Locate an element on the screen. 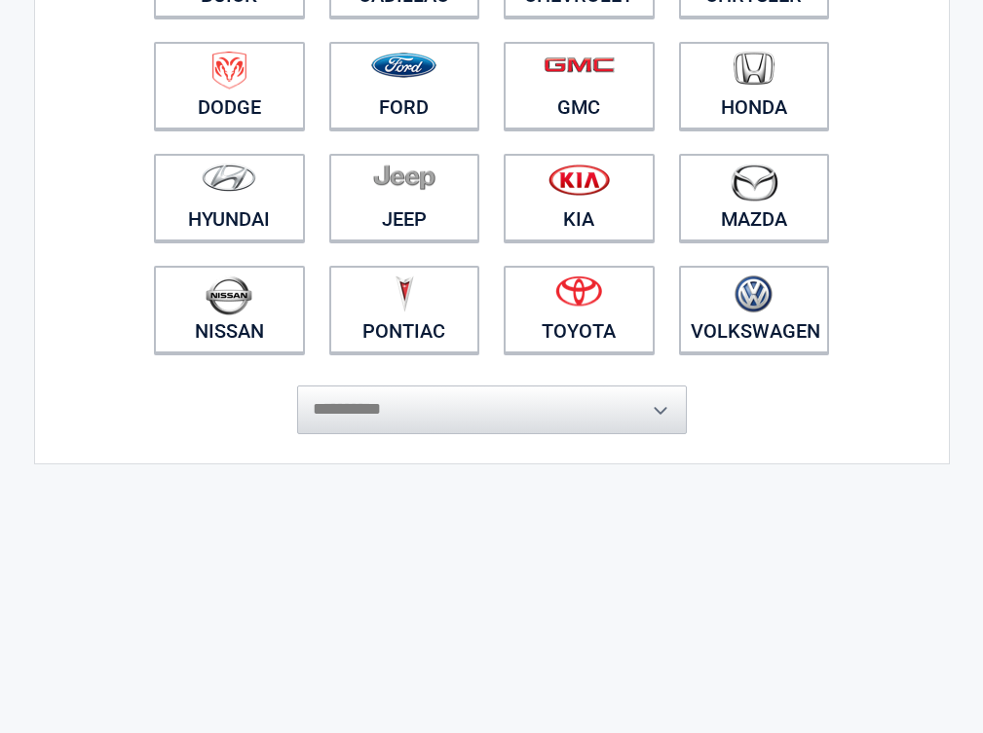  a: Nissan is located at coordinates (229, 310).